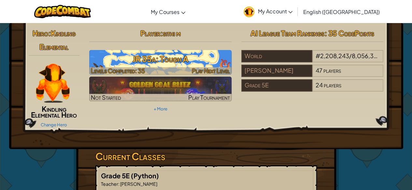  Describe the element at coordinates (287, 33) in the screenshot. I see `span: AI League Team Rankings` at that location.